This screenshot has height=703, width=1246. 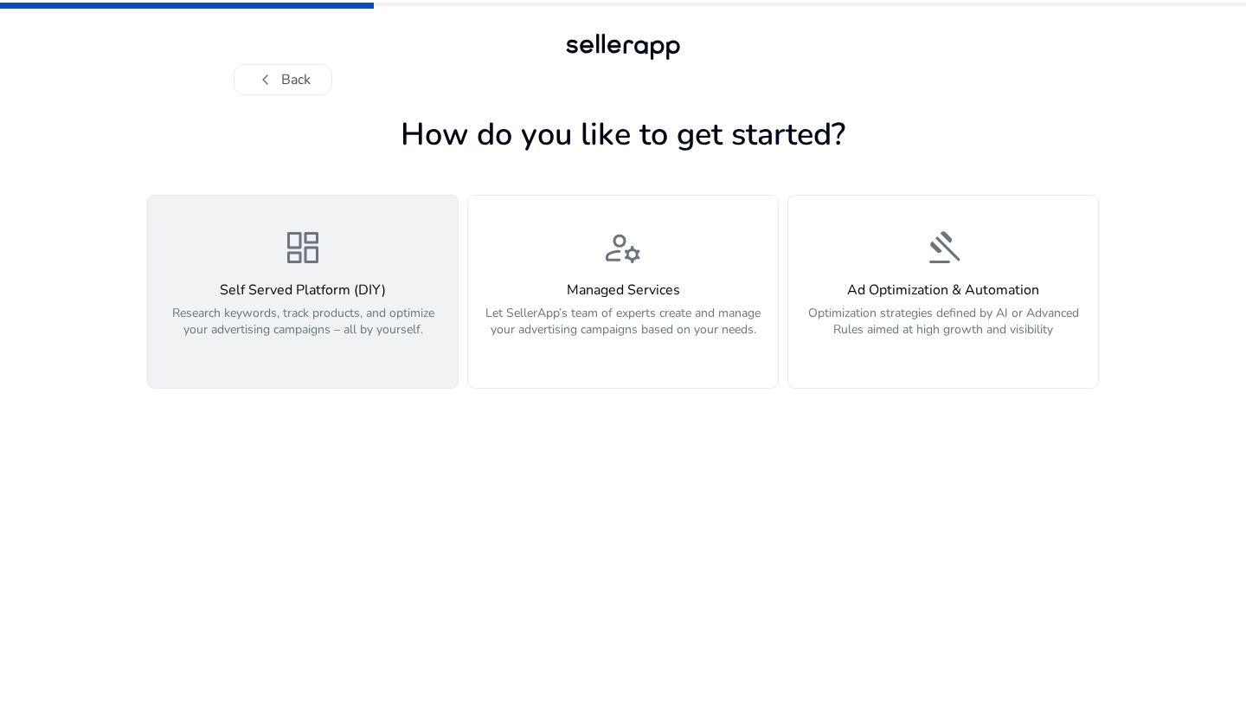 I want to click on span: gavel, so click(x=943, y=248).